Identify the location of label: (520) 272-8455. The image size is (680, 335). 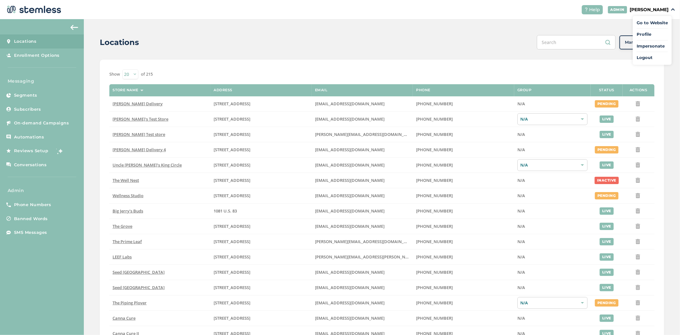
(463, 241).